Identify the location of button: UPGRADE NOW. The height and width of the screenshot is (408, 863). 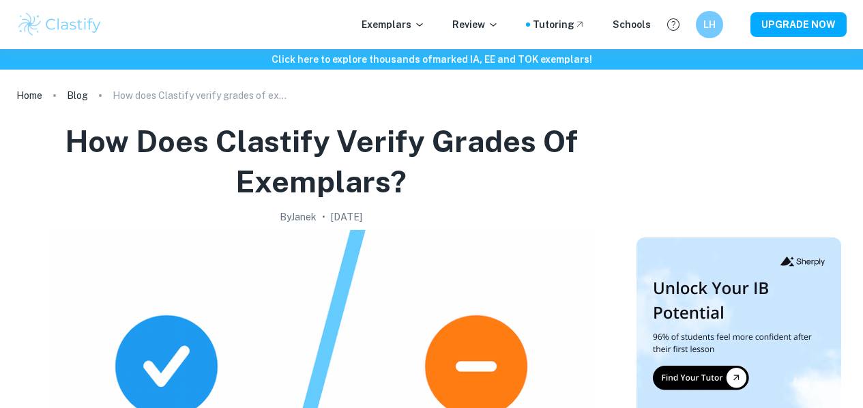
(798, 25).